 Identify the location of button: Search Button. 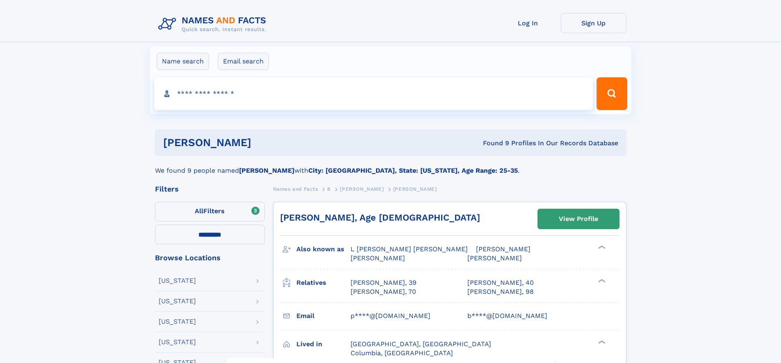
(611, 94).